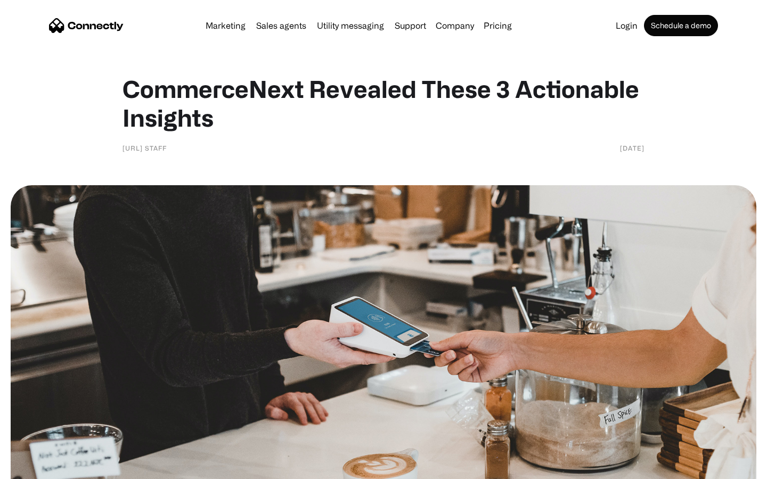  Describe the element at coordinates (281, 26) in the screenshot. I see `a: Sales agents` at that location.